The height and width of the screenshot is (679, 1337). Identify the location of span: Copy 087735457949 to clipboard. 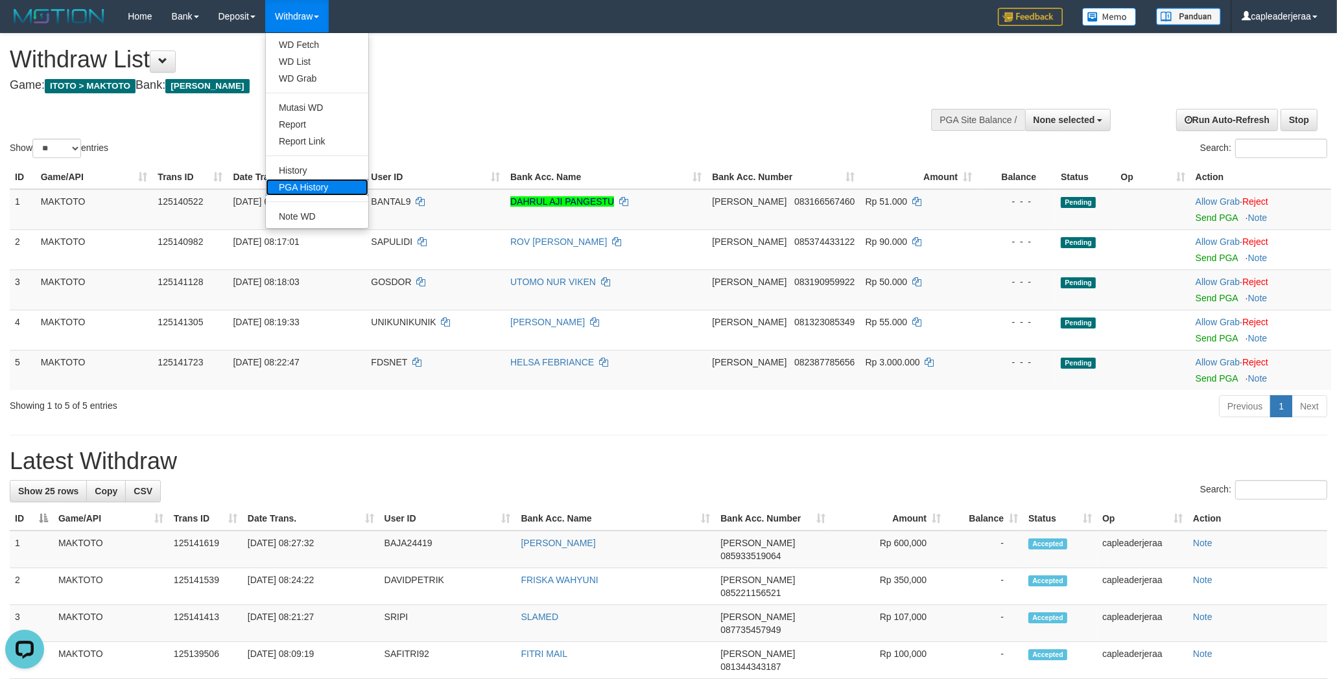
(750, 630).